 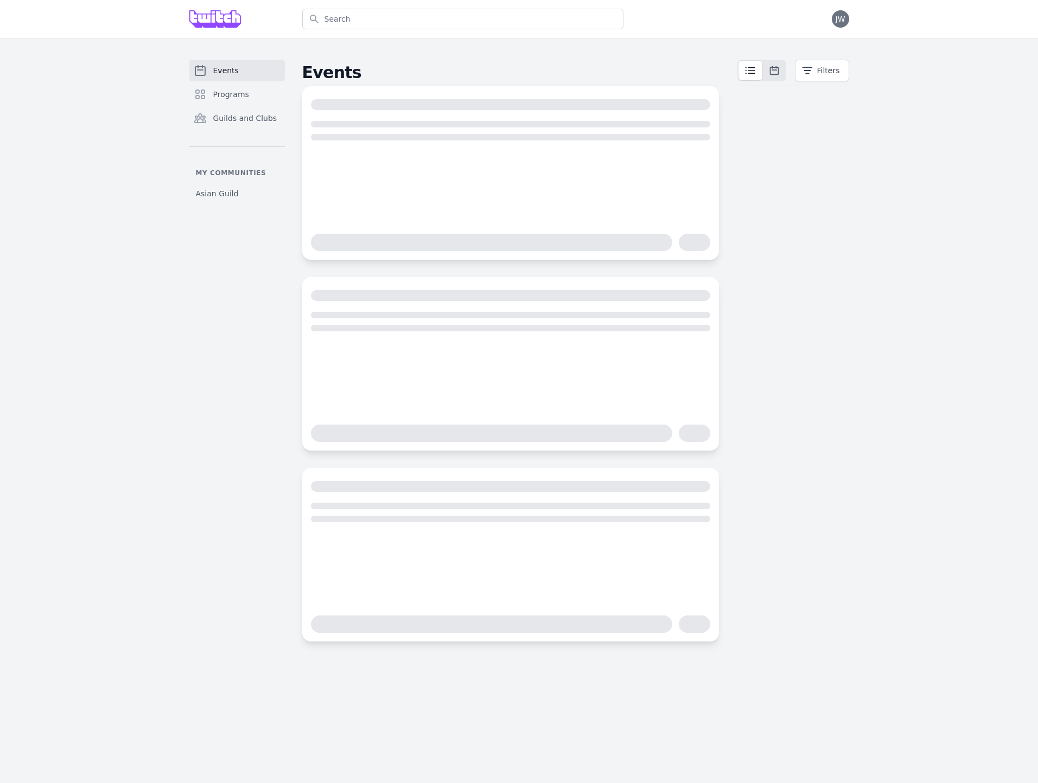 I want to click on img: Grove, so click(x=215, y=19).